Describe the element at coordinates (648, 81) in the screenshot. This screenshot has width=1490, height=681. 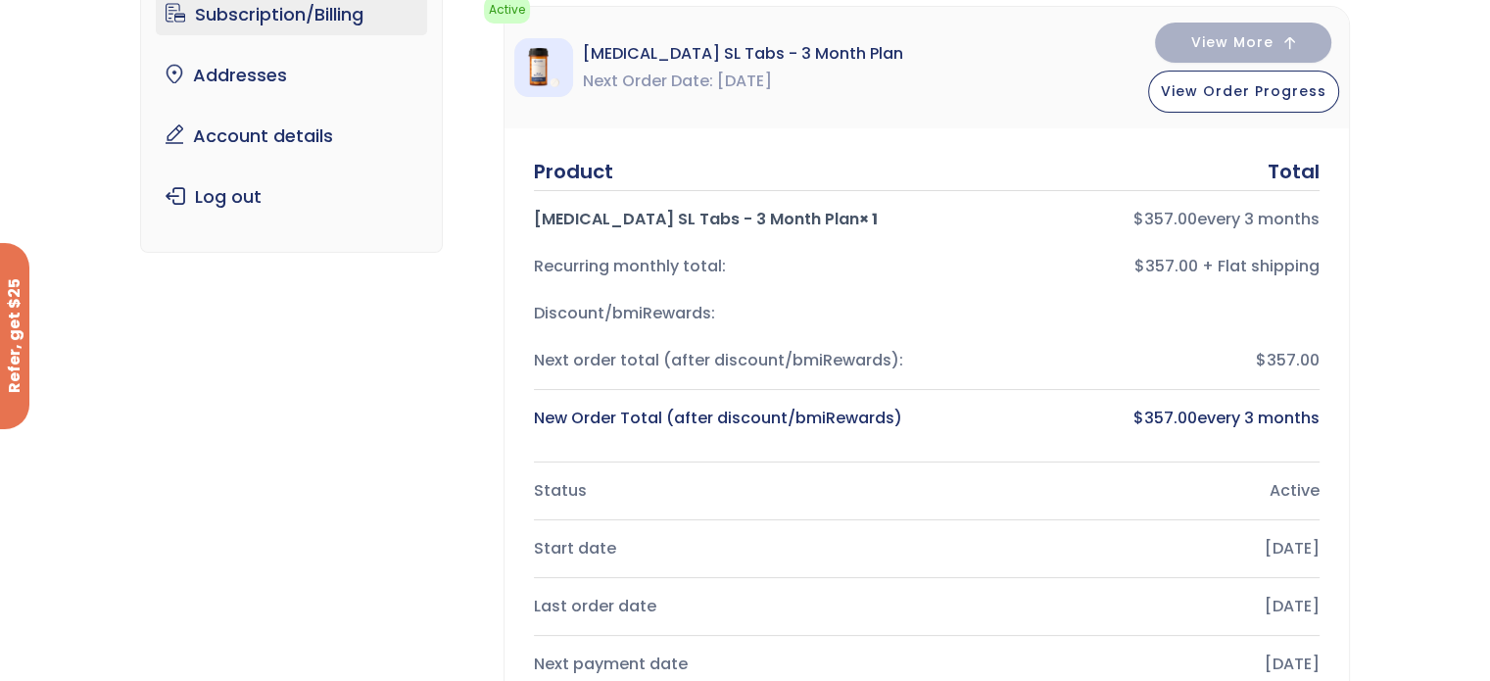
I see `span: Next Order Date` at that location.